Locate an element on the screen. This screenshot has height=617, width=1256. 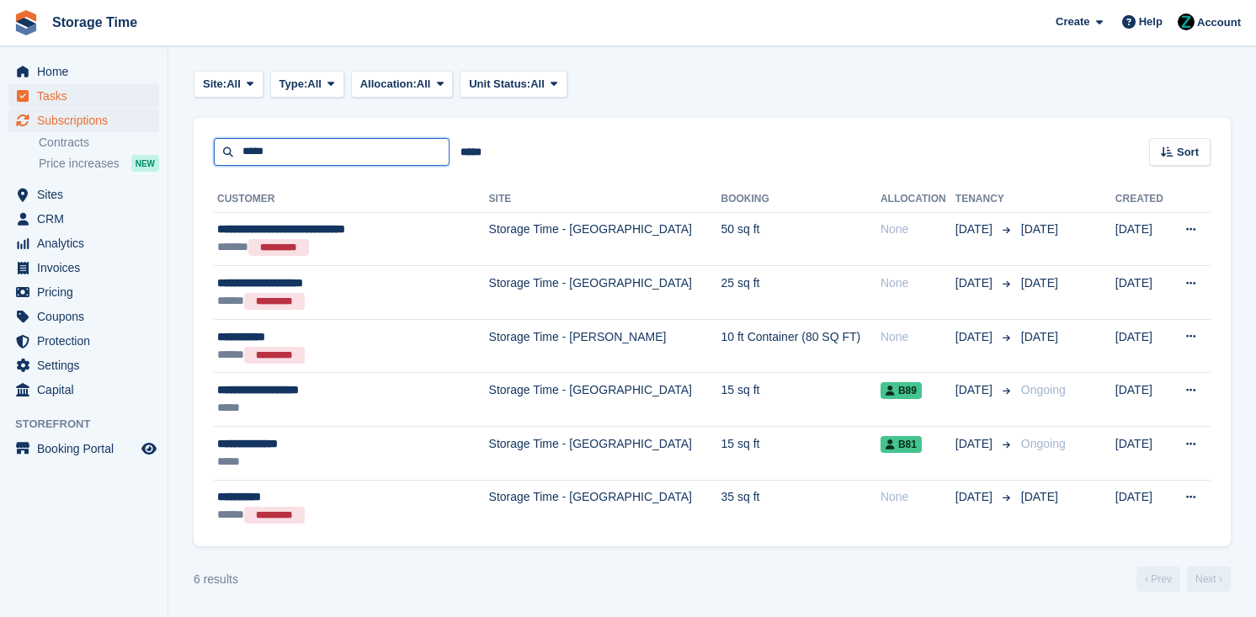
div: NEW is located at coordinates (145, 163).